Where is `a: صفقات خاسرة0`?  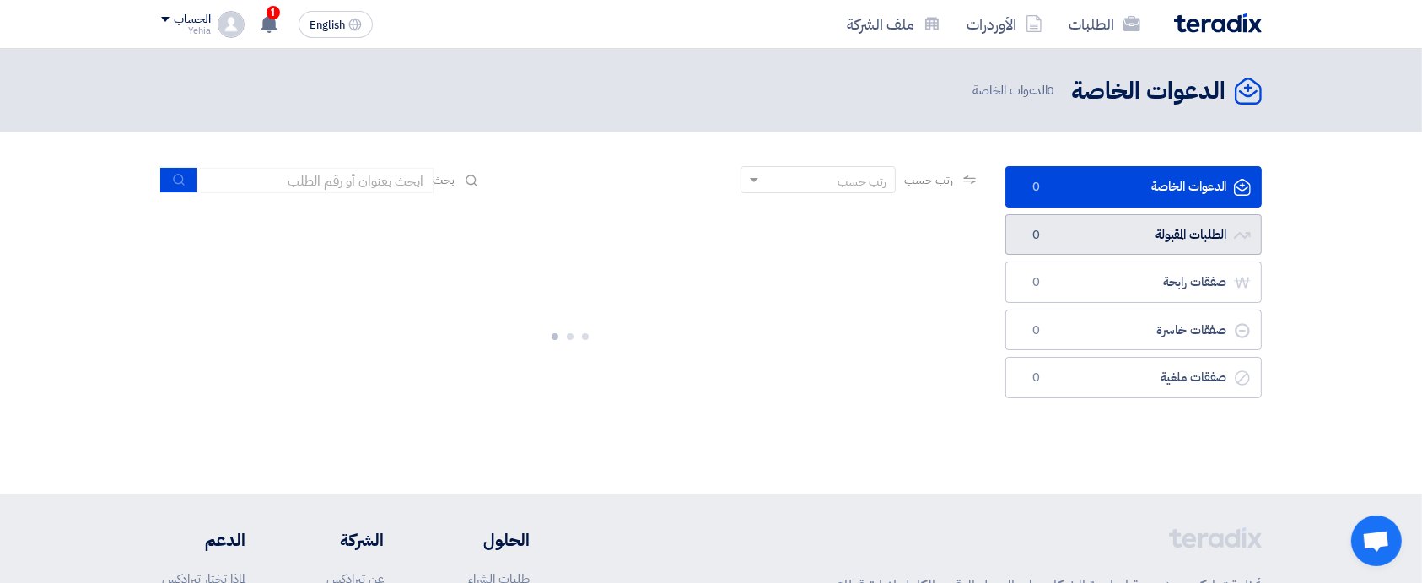
a: صفقات خاسرة0 is located at coordinates (1134, 330).